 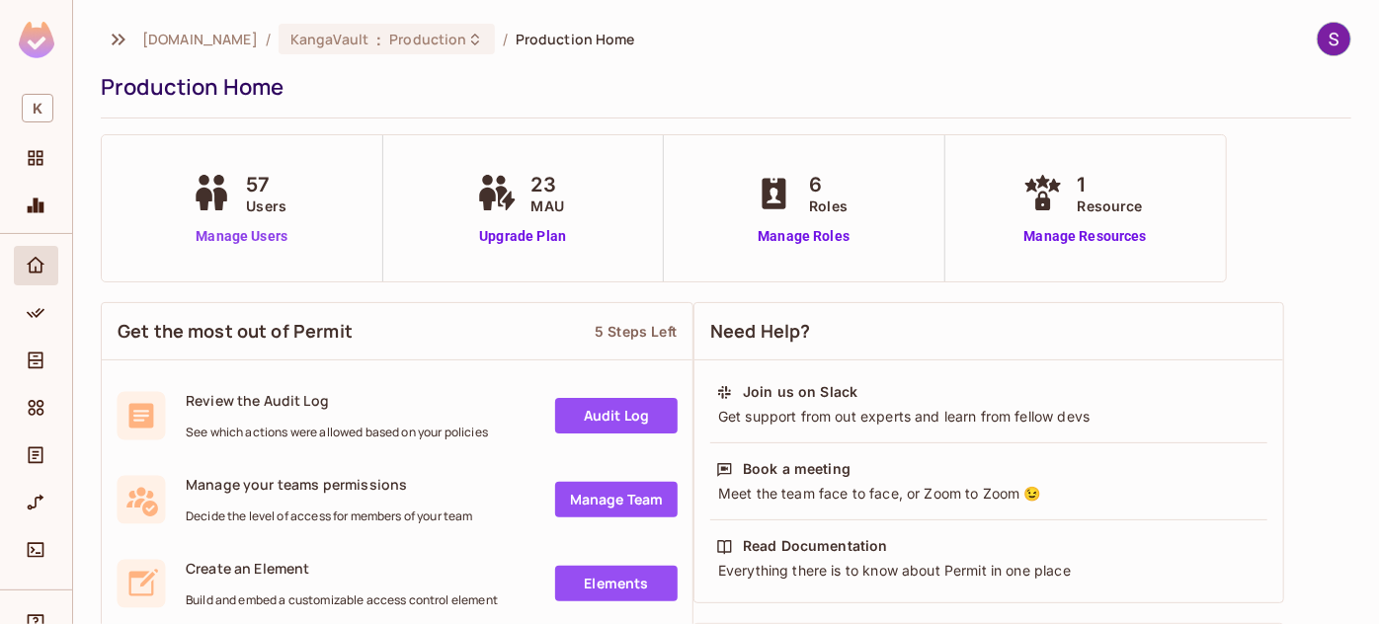 I want to click on a: Manage Team, so click(x=616, y=500).